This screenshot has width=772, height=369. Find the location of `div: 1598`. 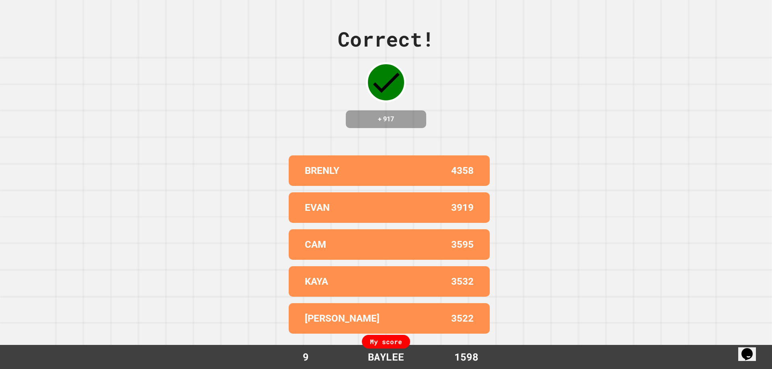

div: 1598 is located at coordinates (466, 357).